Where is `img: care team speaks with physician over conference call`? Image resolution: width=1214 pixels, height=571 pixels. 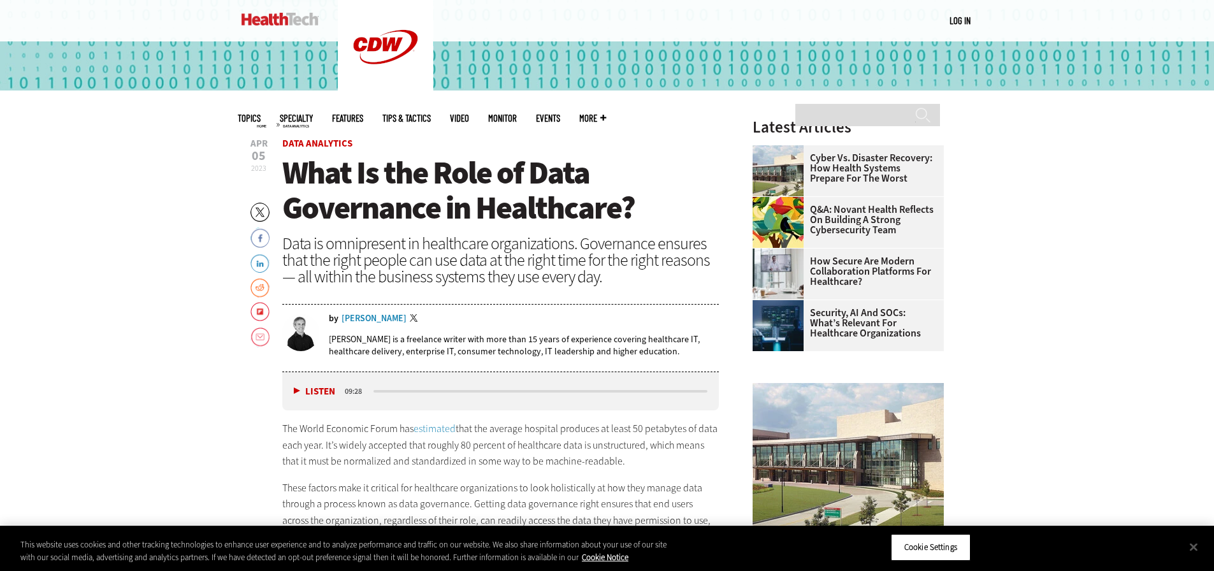
img: care team speaks with physician over conference call is located at coordinates (778, 274).